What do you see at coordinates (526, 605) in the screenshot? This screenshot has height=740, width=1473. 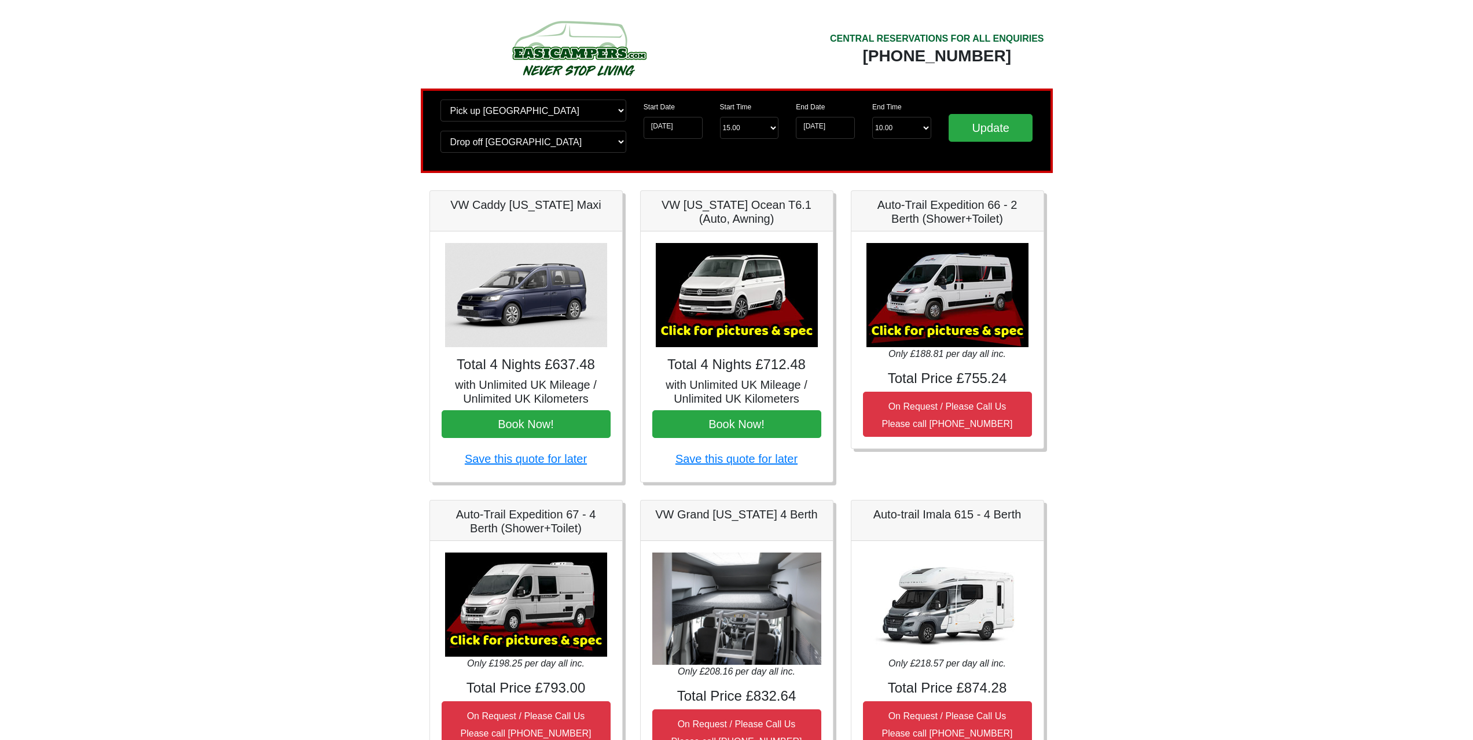 I see `img: Auto-Trail Expedition 67 - 4 Berth (Shower+Toilet)` at bounding box center [526, 605].